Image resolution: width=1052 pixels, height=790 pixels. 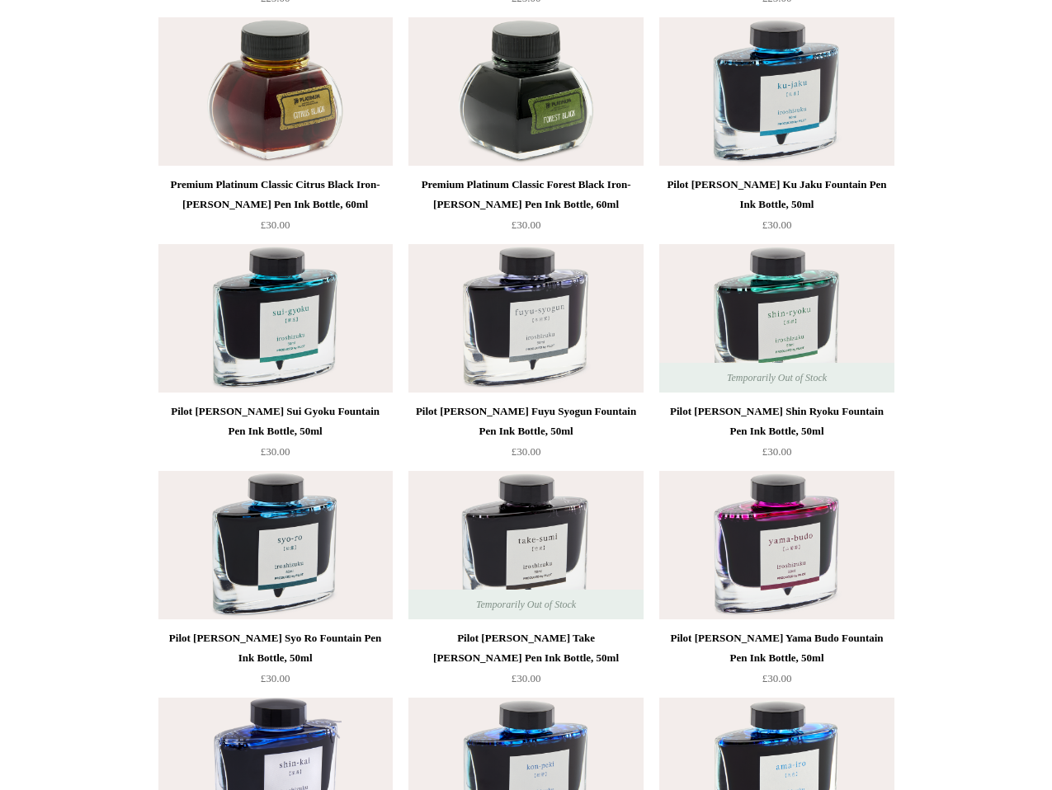 What do you see at coordinates (275, 318) in the screenshot?
I see `a: Pilot Iro Shizuku Sui Gyoku Fountain Pen Ink Bottle, 50ml Pilot Iro Shizuku Sui Gyoku Fountain Pe...` at bounding box center [275, 318].